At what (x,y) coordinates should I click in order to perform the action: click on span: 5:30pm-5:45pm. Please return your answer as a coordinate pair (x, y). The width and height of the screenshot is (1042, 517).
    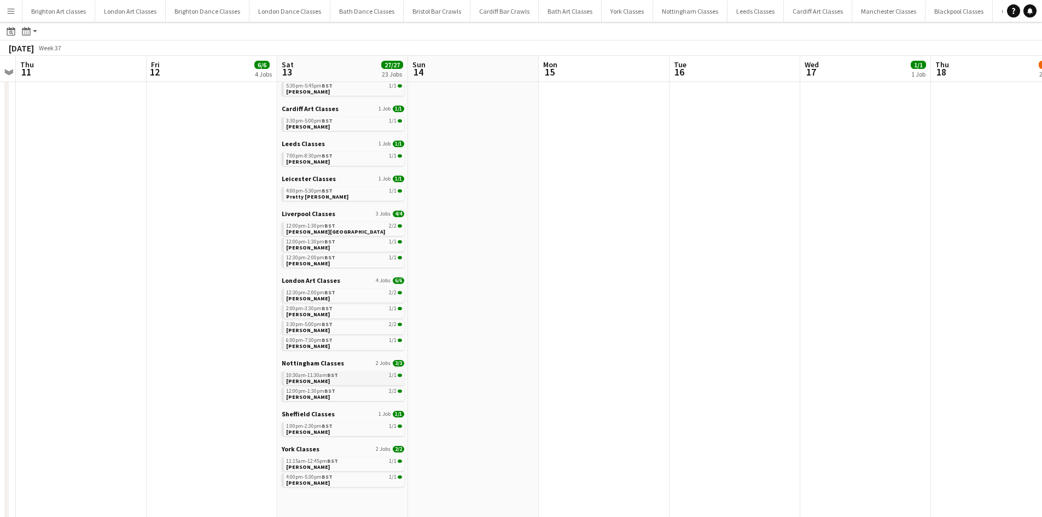
    Looking at the image, I should click on (309, 86).